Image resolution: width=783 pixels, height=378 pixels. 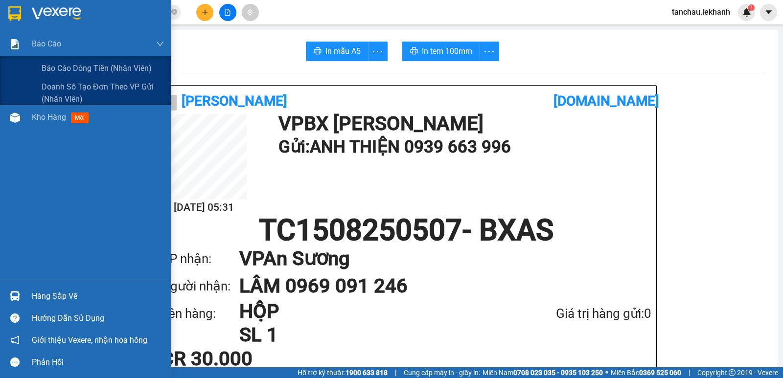 What do you see at coordinates (15, 362) in the screenshot?
I see `span: message` at bounding box center [15, 362].